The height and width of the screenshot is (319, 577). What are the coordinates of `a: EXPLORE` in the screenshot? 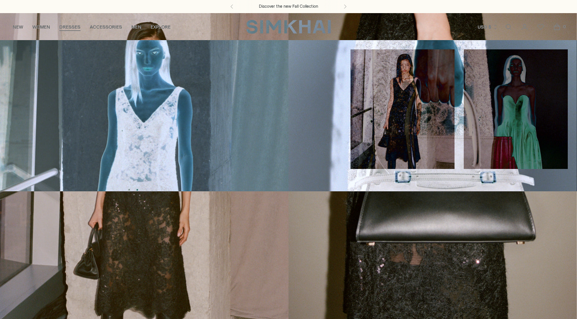 It's located at (161, 27).